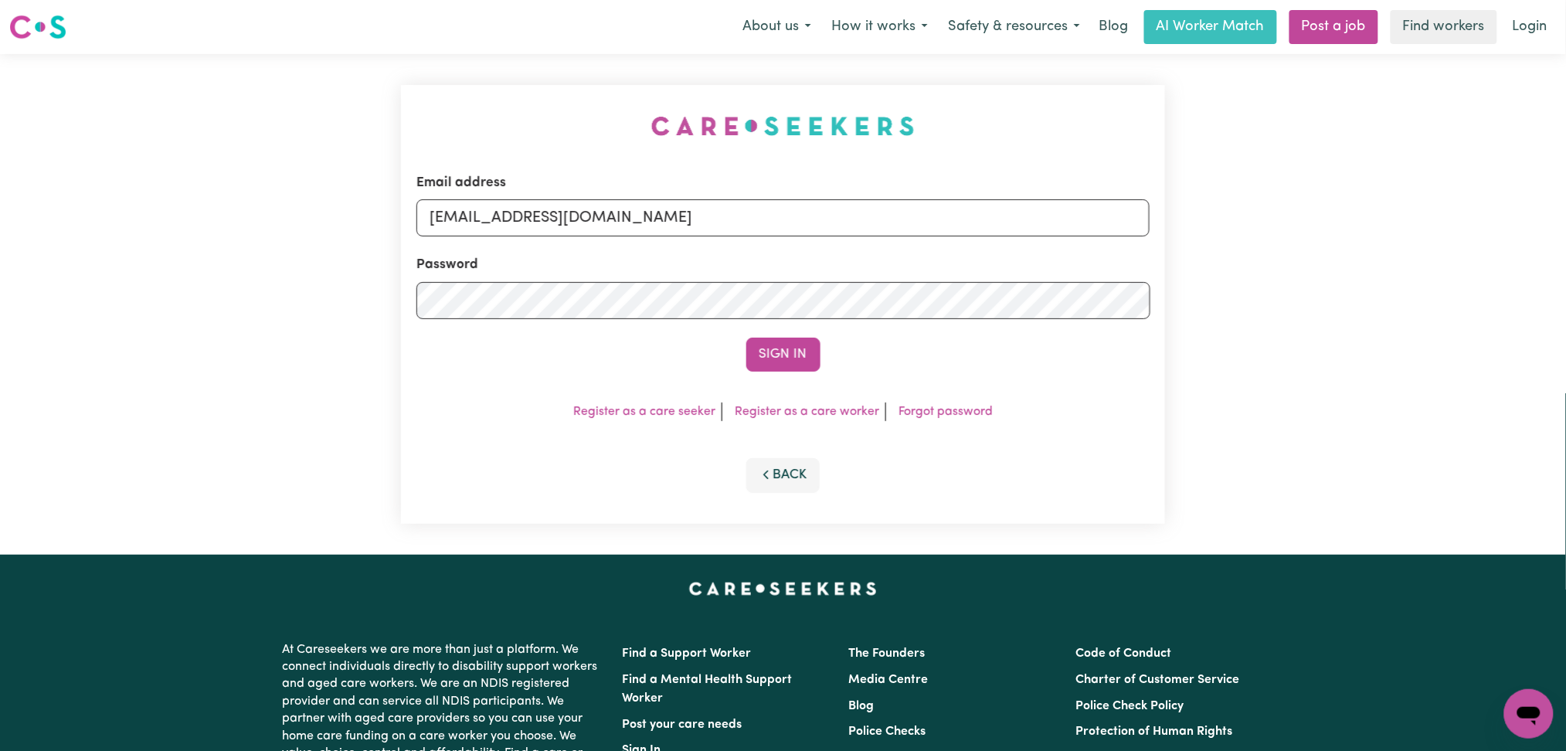 The image size is (1566, 751). What do you see at coordinates (889, 680) in the screenshot?
I see `a: Media Centre` at bounding box center [889, 680].